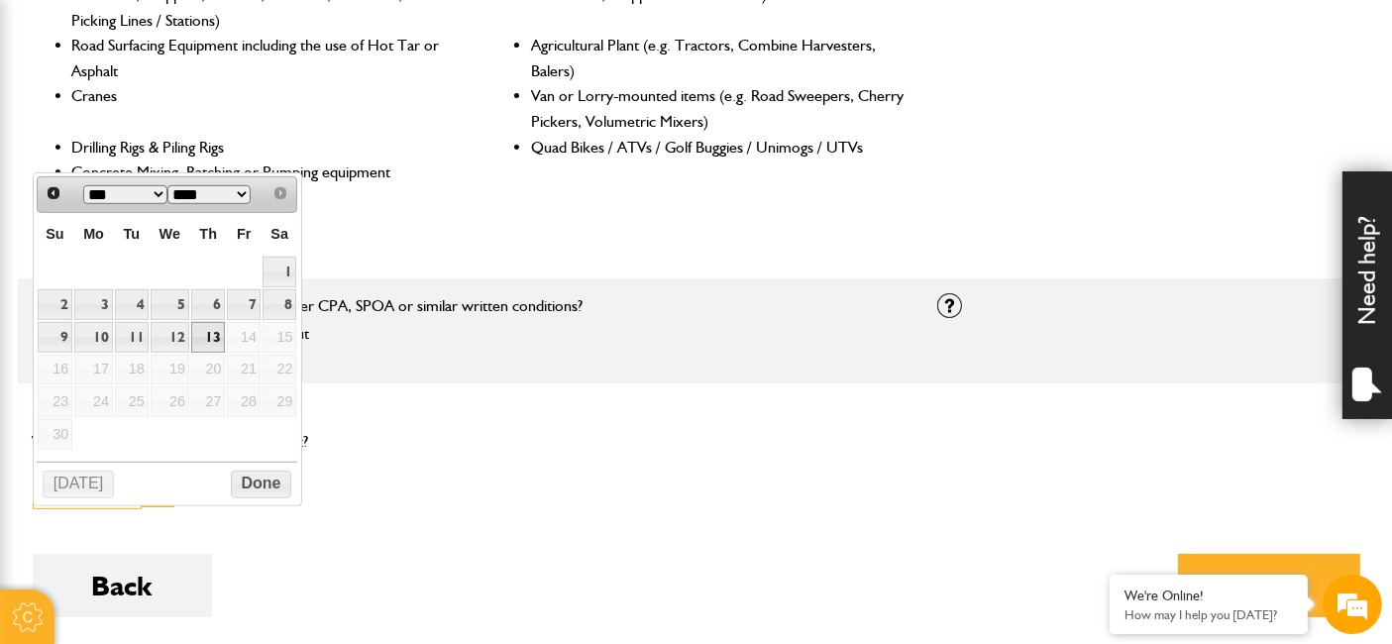 The image size is (1392, 644). I want to click on a: Prev, so click(53, 193).